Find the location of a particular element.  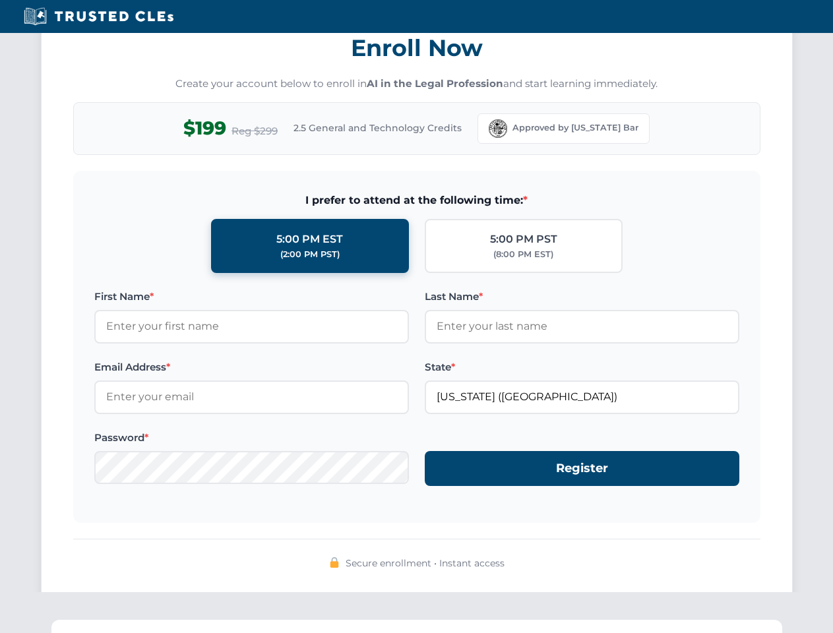

p: Create your account below to enroll in and start learning immediately. is located at coordinates (417, 84).